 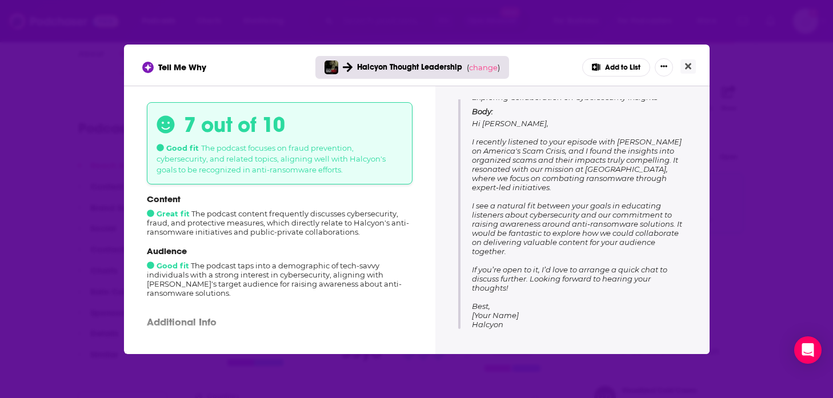 I want to click on div: The podcast taps into a demographic of tech-savvy individuals with a strong interest in cybersecu..., so click(x=280, y=272).